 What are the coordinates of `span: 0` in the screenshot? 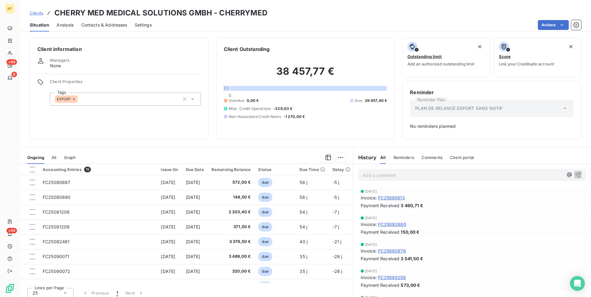 It's located at (230, 96).